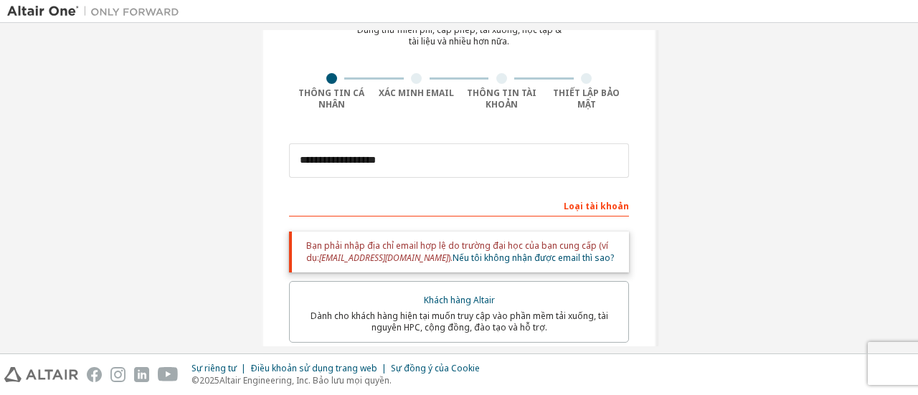 The image size is (918, 395). I want to click on font: tài liệu và nhiều hơn nữa., so click(459, 41).